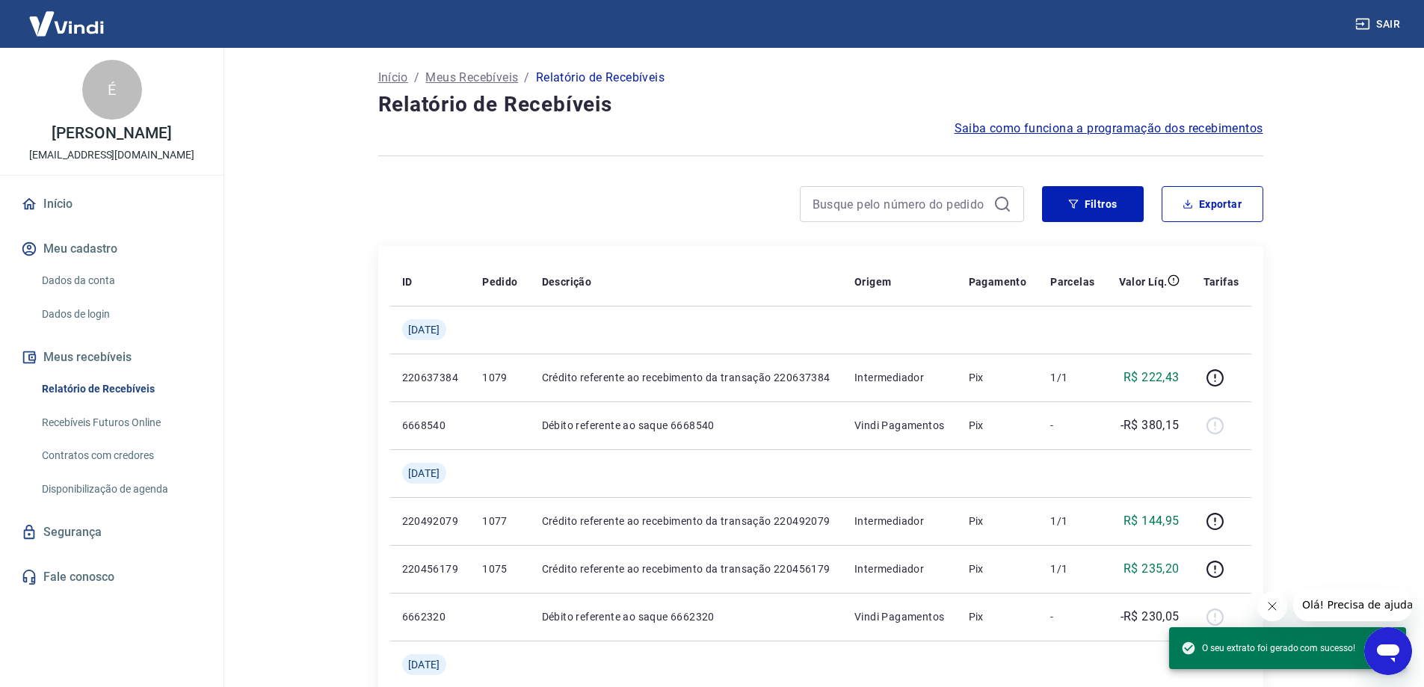 The image size is (1424, 687). I want to click on input: Busque pelo número do pedido, so click(900, 204).